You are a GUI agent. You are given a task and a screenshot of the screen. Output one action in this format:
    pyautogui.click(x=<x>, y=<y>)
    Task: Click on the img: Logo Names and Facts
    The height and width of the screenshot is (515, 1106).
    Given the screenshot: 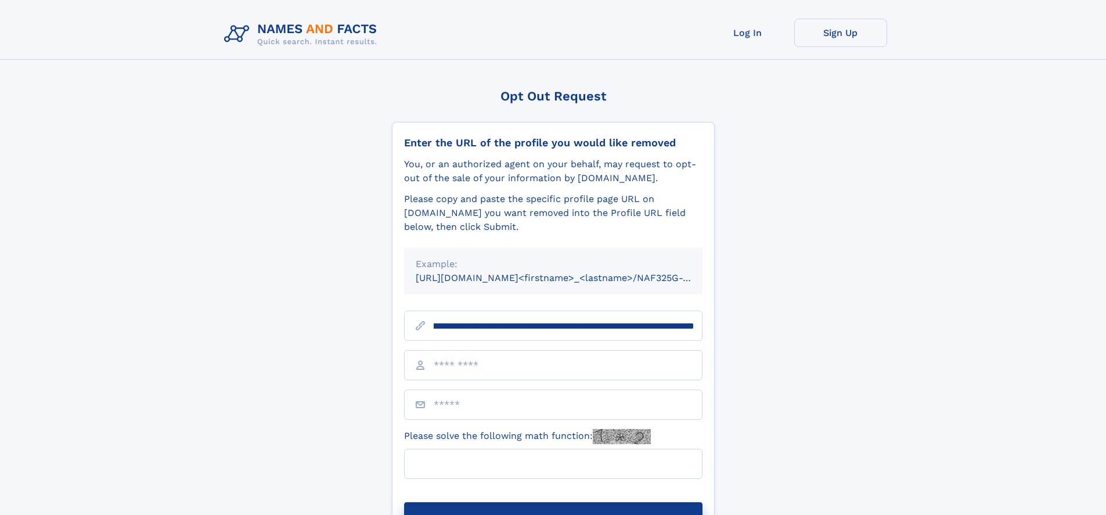 What is the action you would take?
    pyautogui.click(x=303, y=34)
    